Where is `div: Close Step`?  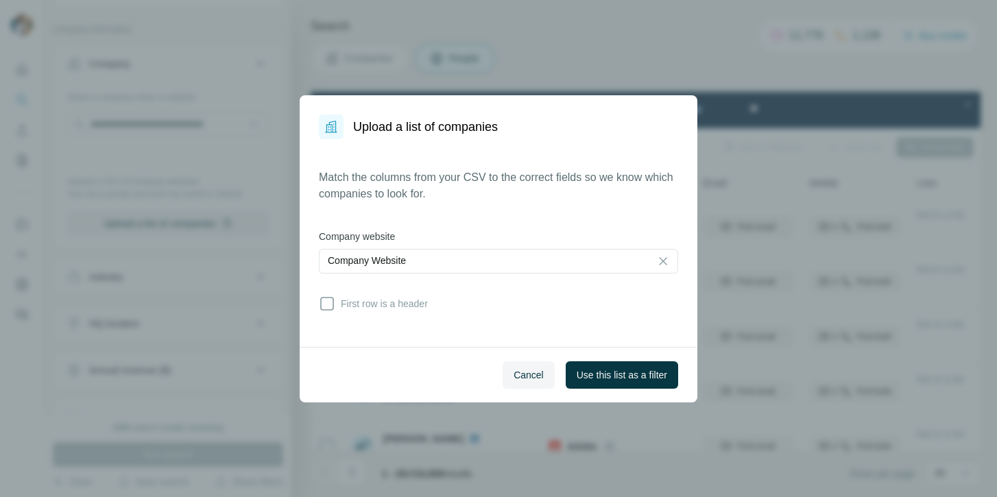 div: Close Step is located at coordinates (657, 12).